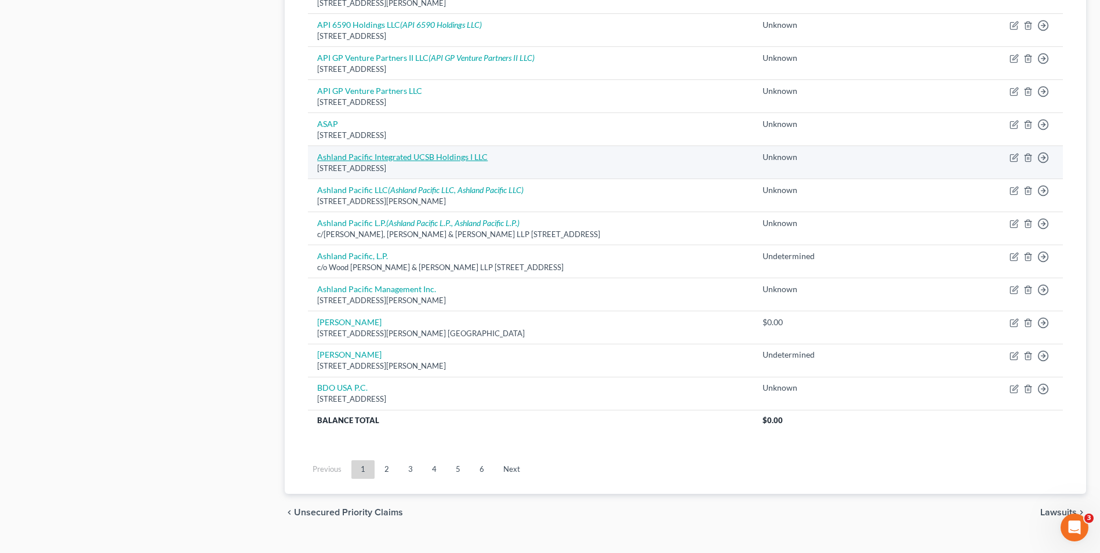 This screenshot has height=553, width=1100. Describe the element at coordinates (530, 420) in the screenshot. I see `th: Balance Total` at that location.